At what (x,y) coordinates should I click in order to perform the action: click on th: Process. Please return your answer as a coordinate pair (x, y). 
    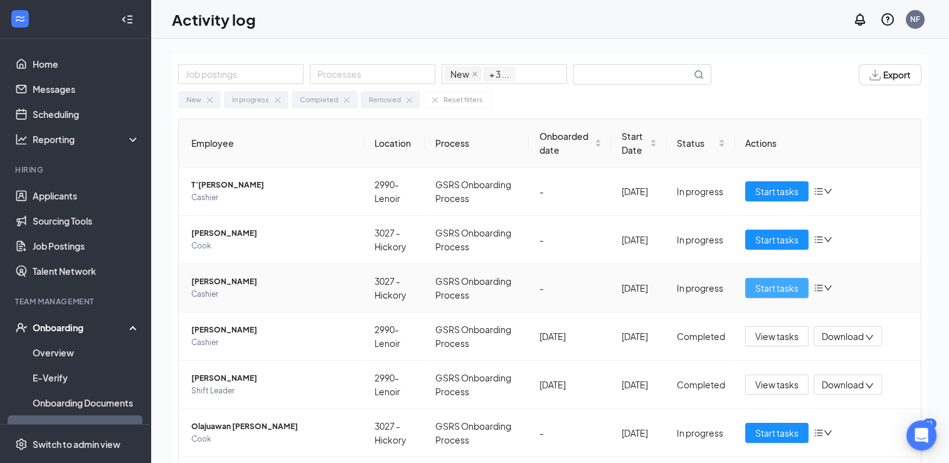
    Looking at the image, I should click on (477, 143).